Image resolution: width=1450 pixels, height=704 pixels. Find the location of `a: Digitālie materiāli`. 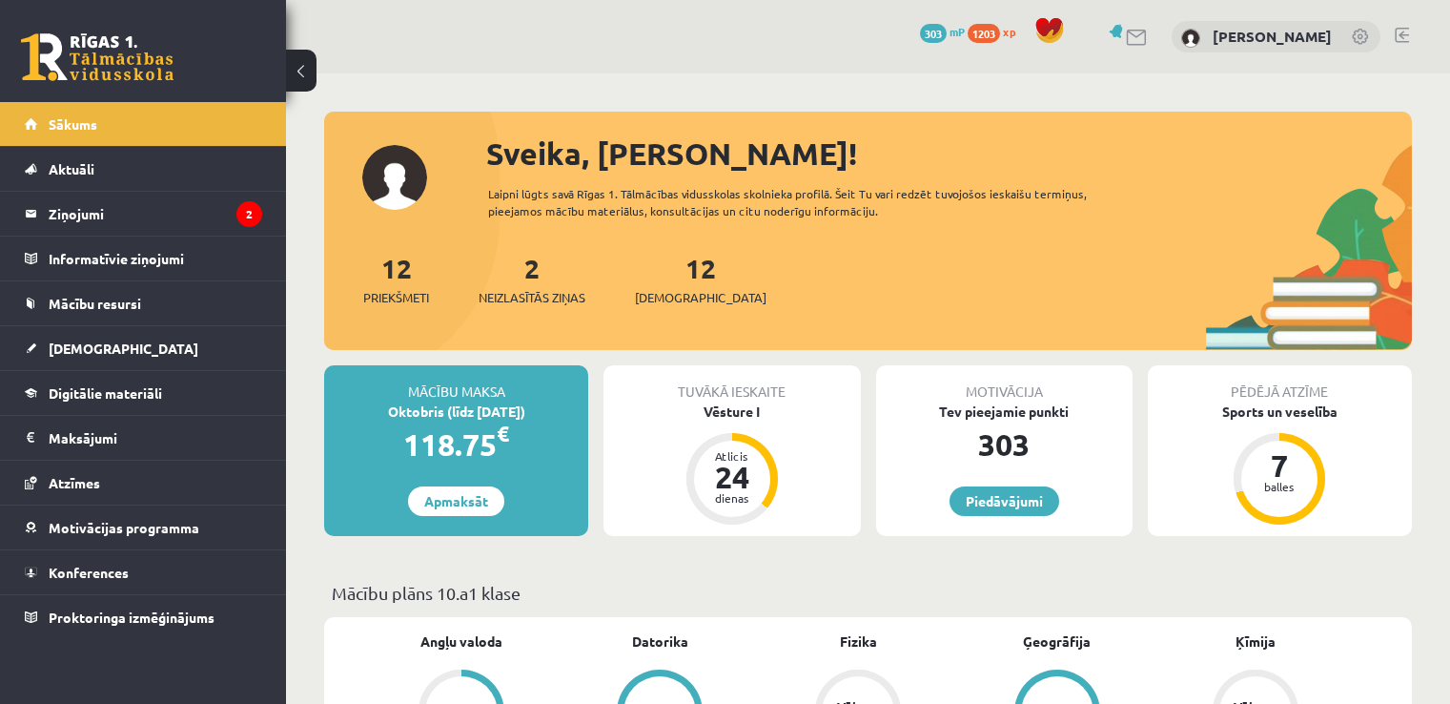

a: Digitālie materiāli is located at coordinates (143, 393).